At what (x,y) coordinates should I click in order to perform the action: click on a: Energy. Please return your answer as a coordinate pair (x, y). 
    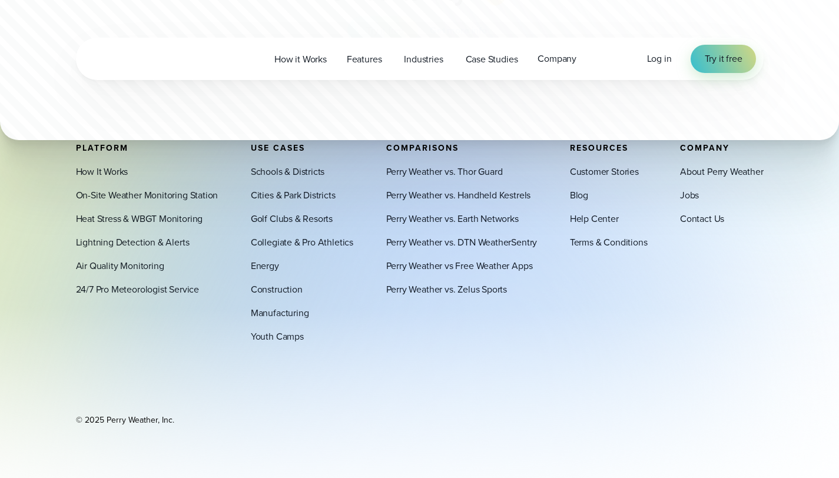
    Looking at the image, I should click on (265, 266).